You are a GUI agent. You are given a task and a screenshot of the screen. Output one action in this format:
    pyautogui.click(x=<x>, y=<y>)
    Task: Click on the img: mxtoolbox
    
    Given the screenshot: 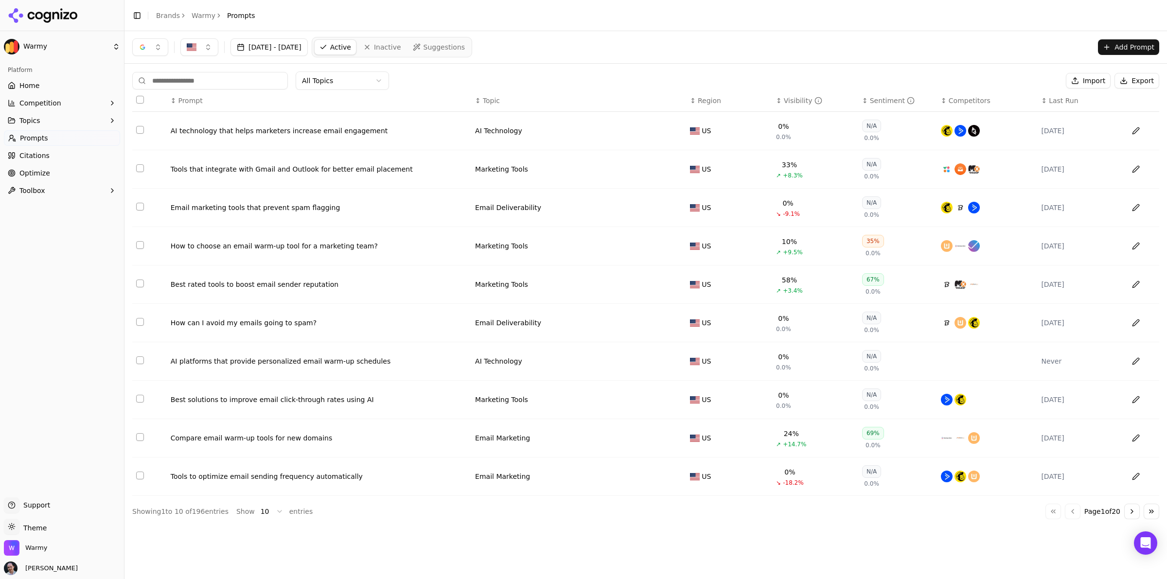 What is the action you would take?
    pyautogui.click(x=974, y=169)
    